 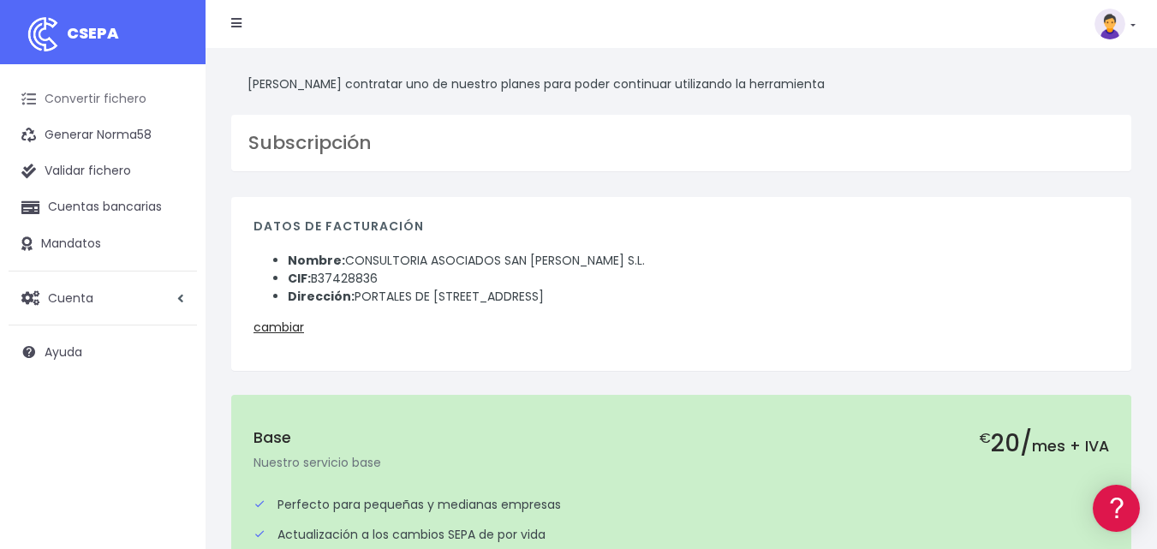 What do you see at coordinates (1044, 444) in the screenshot?
I see `h2: 20/` at bounding box center [1044, 444].